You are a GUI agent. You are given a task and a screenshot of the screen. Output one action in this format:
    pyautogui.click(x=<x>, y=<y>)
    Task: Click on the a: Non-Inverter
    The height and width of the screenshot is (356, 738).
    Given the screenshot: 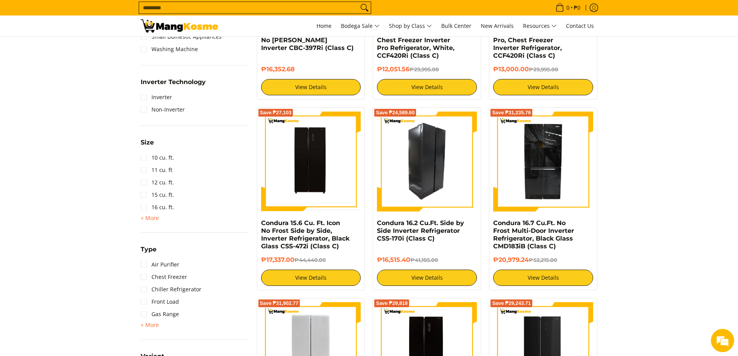 What is the action you would take?
    pyautogui.click(x=163, y=110)
    